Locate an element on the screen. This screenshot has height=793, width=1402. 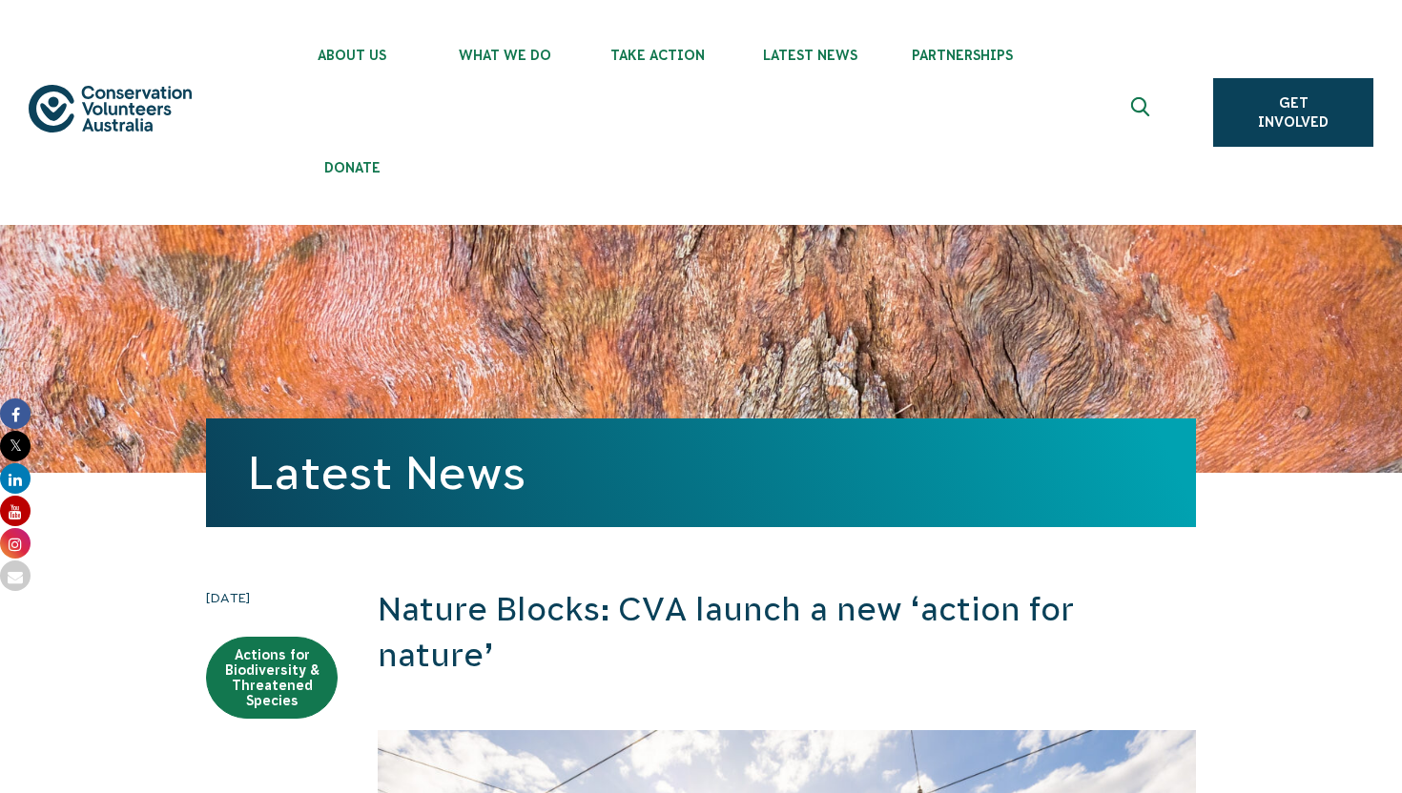
a: Get Involved is located at coordinates (1293, 113).